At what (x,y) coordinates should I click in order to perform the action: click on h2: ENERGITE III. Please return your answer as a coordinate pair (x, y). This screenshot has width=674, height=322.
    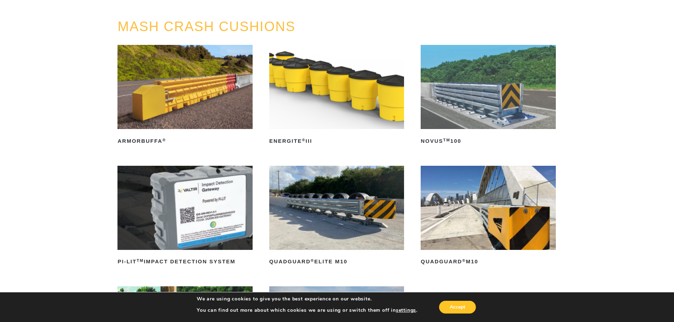
    Looking at the image, I should click on (337, 141).